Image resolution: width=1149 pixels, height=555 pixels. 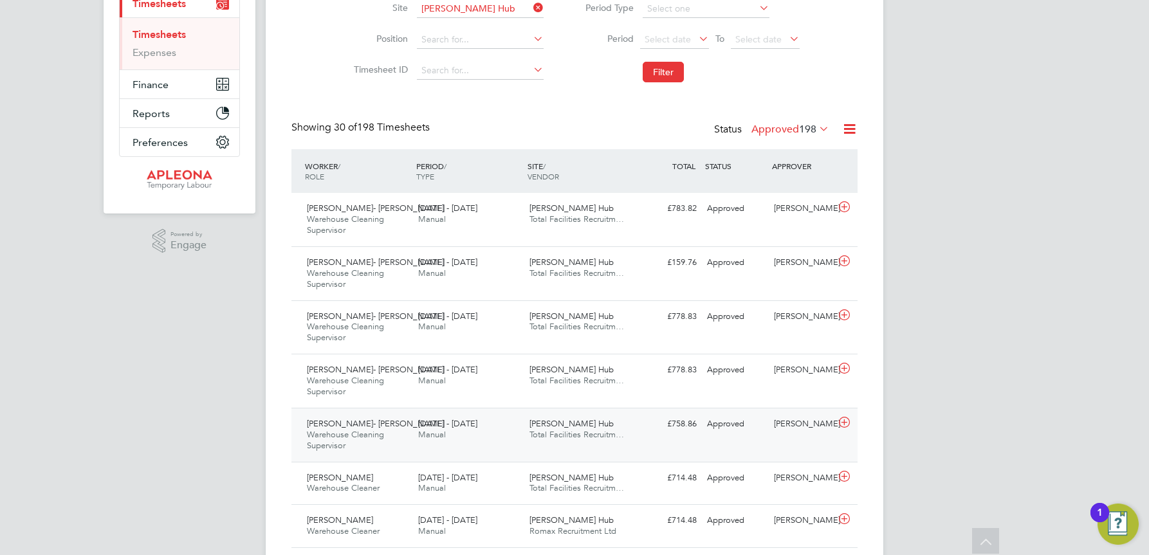 What do you see at coordinates (154, 52) in the screenshot?
I see `a: Expenses` at bounding box center [154, 52].